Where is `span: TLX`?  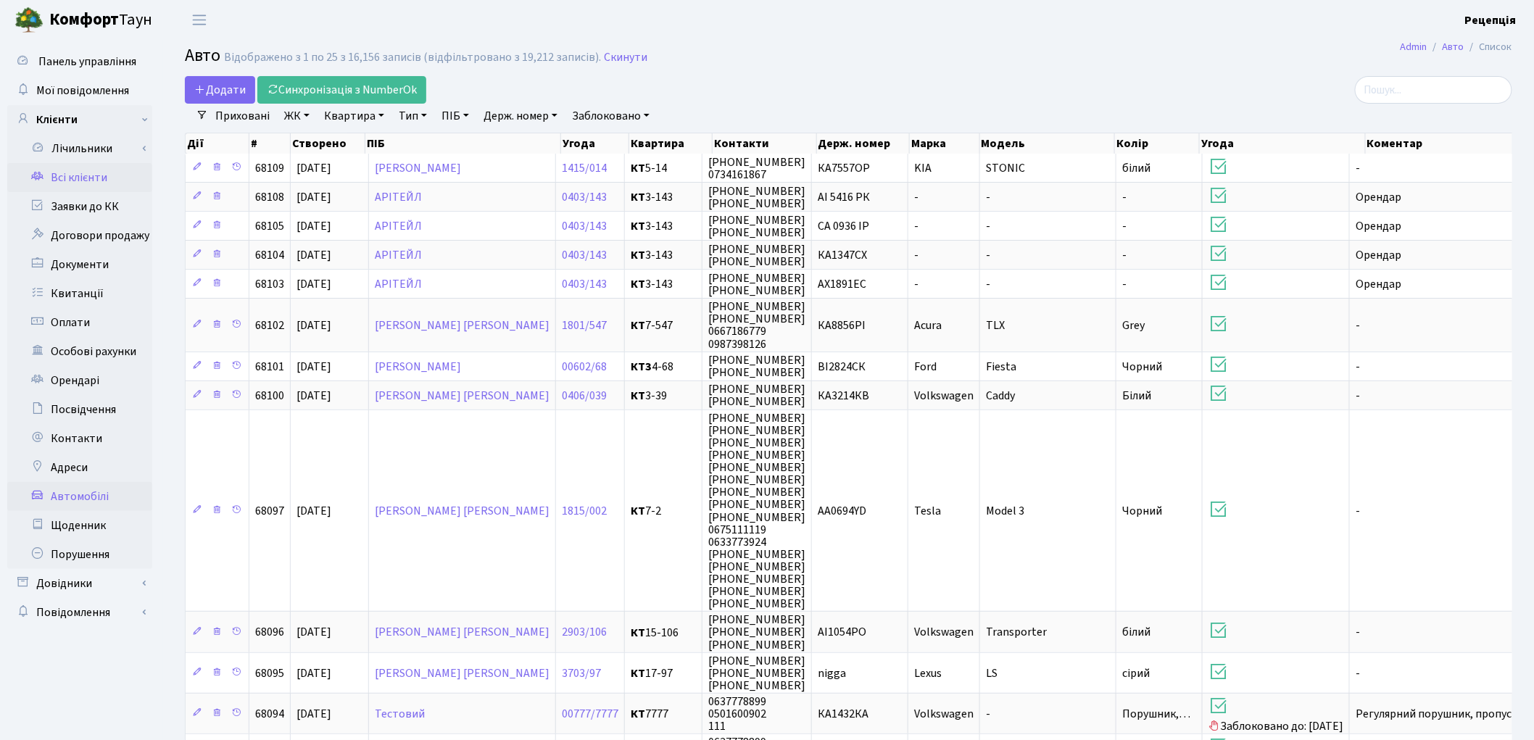 span: TLX is located at coordinates (995, 326).